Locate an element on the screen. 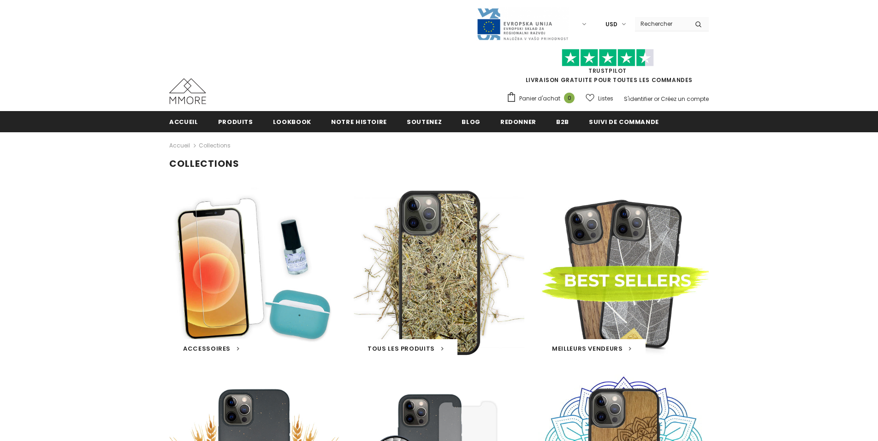 The image size is (878, 441). a: soutenez is located at coordinates (424, 121).